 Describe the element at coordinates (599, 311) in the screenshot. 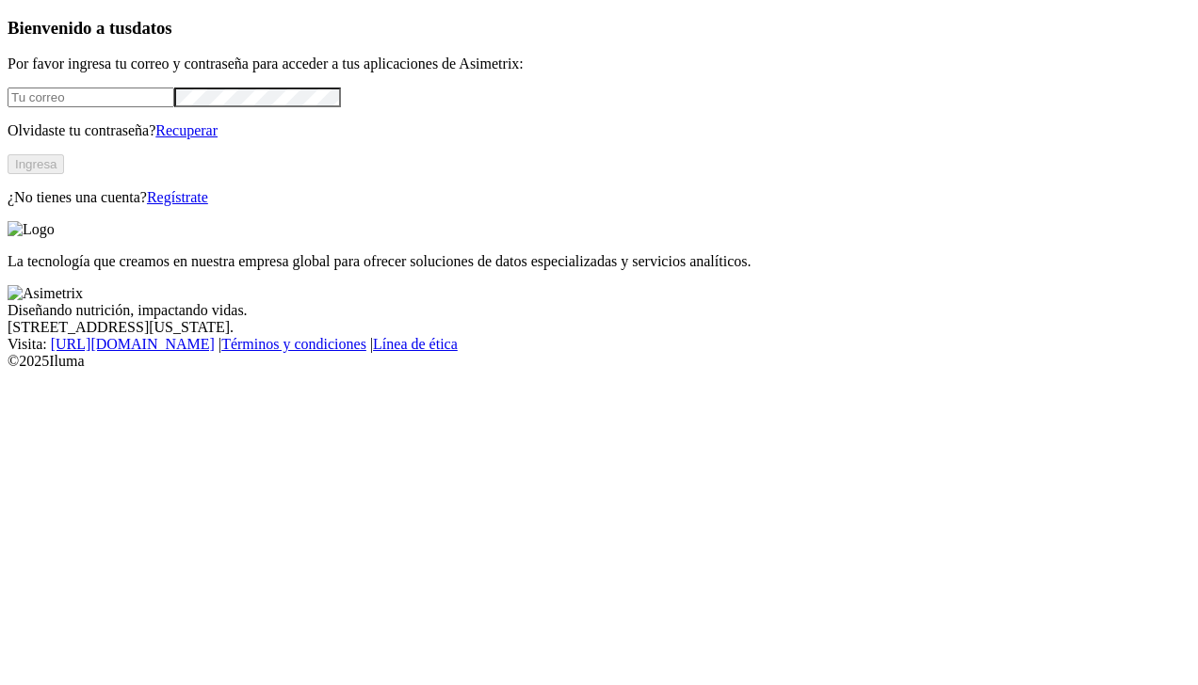

I see `div: Diseñando nutrición, impactando vidas.` at that location.